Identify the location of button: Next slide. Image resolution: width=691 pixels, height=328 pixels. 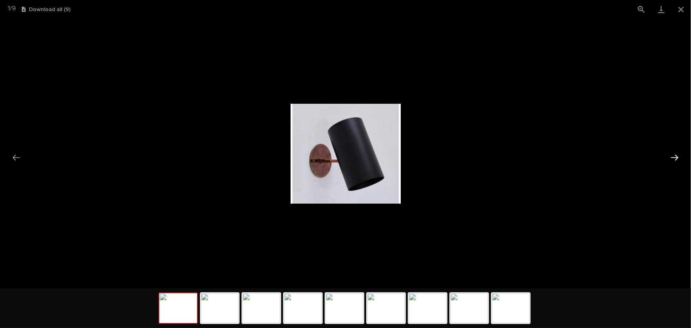
(675, 157).